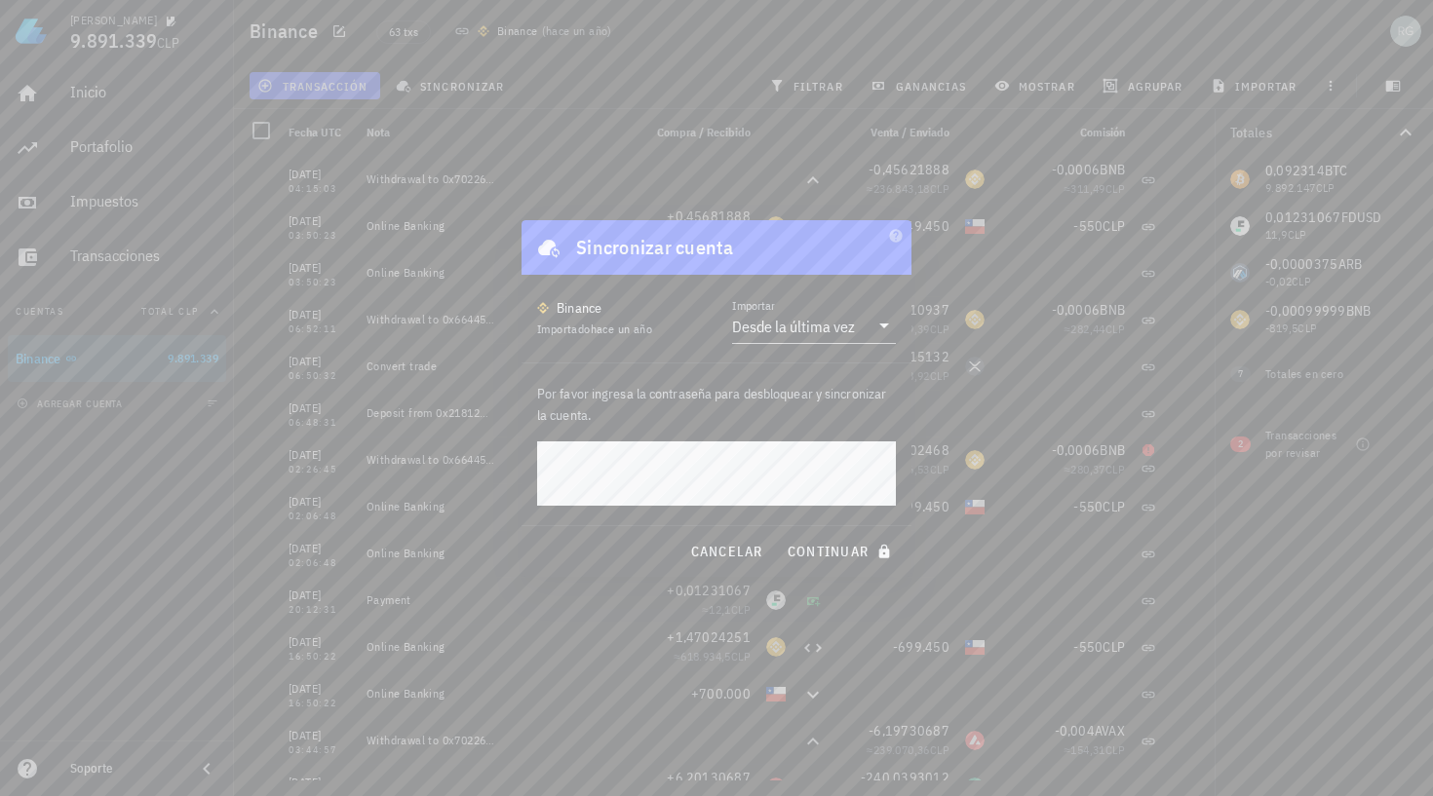  I want to click on label: Importar, so click(753, 305).